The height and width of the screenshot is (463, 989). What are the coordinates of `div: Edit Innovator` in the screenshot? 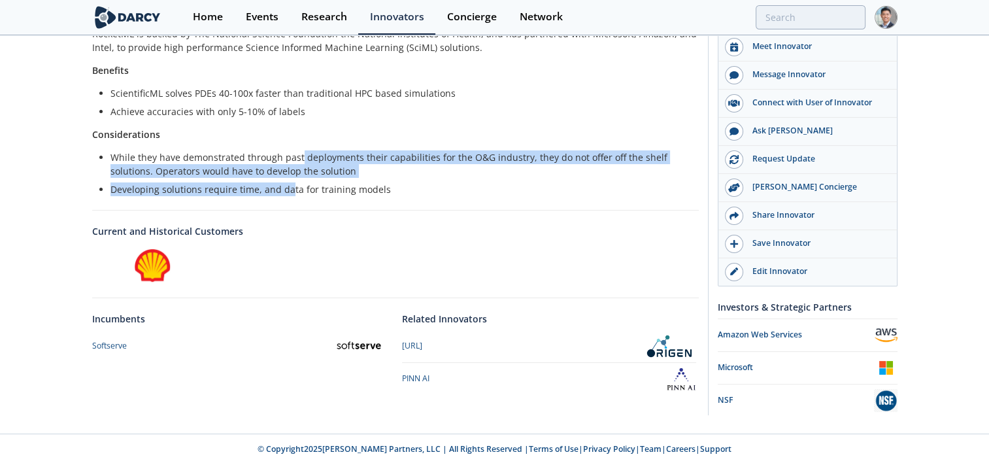 It's located at (816, 271).